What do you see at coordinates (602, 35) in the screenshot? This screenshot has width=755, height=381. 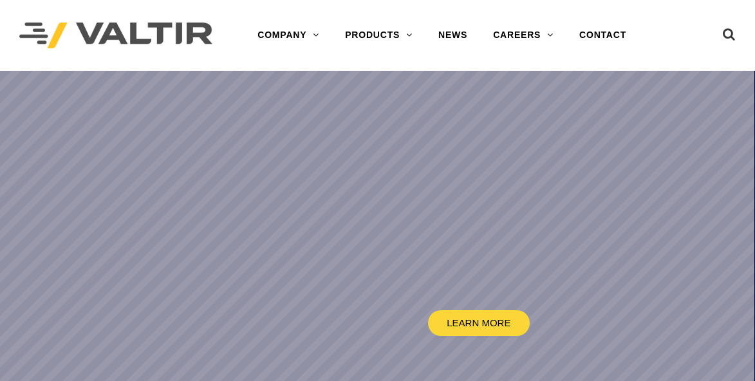 I see `a: CONTACT` at bounding box center [602, 35].